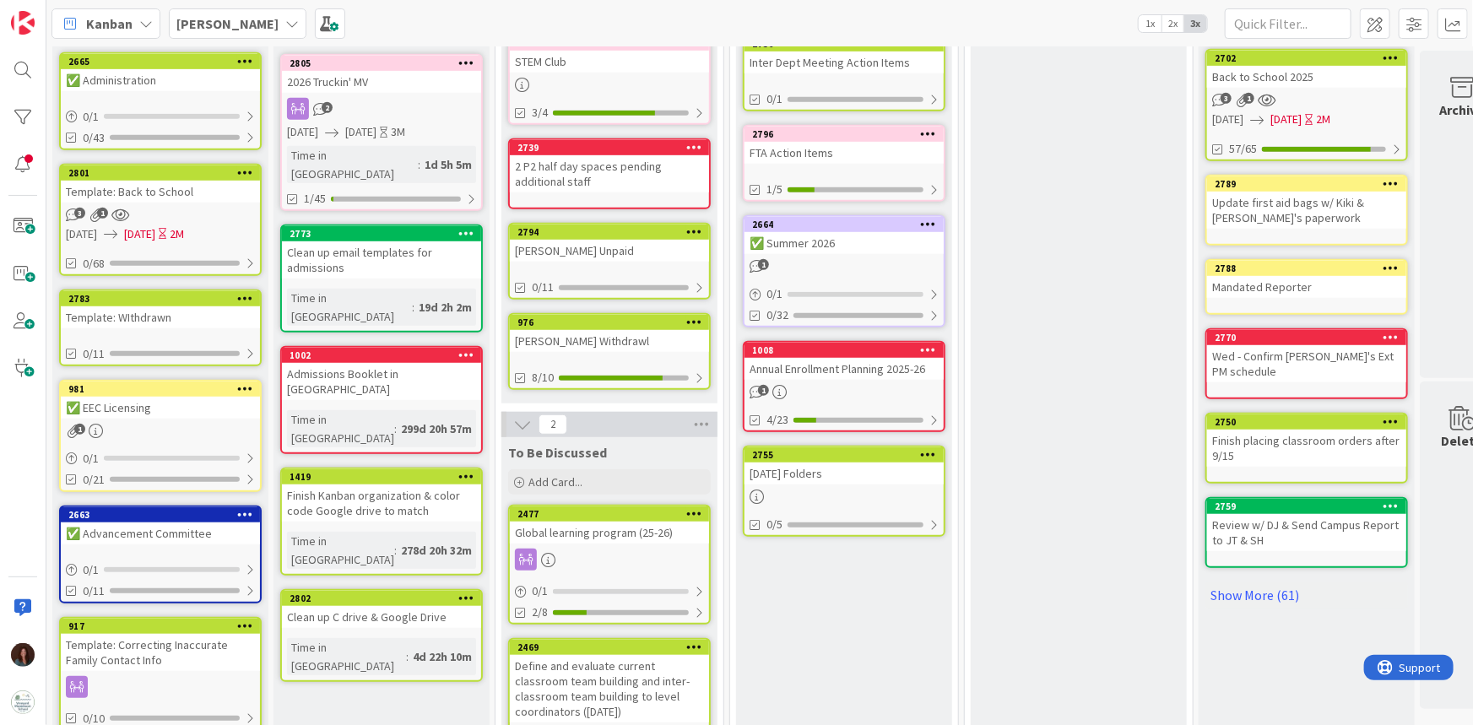 The width and height of the screenshot is (1473, 725). Describe the element at coordinates (160, 526) in the screenshot. I see `div: 2663✅ Advancement Committee` at that location.